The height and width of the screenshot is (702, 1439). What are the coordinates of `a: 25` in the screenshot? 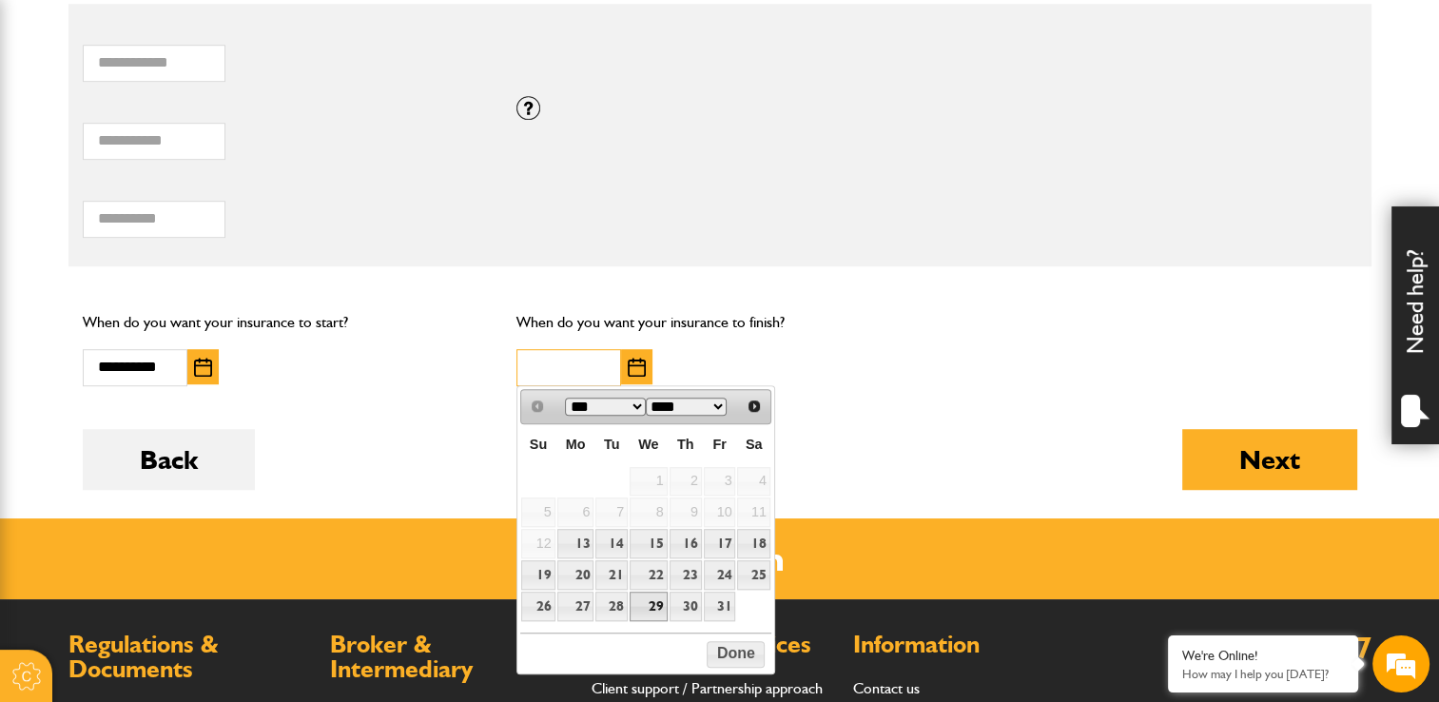 It's located at (753, 575).